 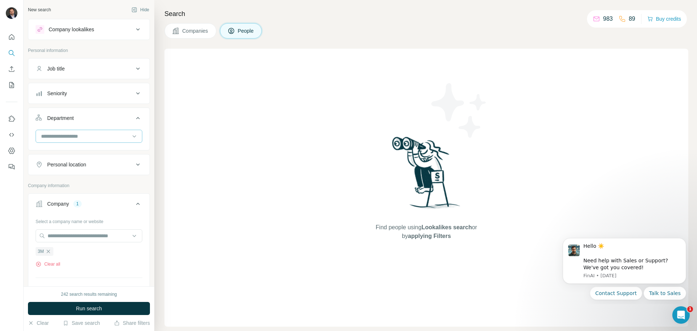 I want to click on button: Use Surfe on LinkedIn, so click(x=12, y=119).